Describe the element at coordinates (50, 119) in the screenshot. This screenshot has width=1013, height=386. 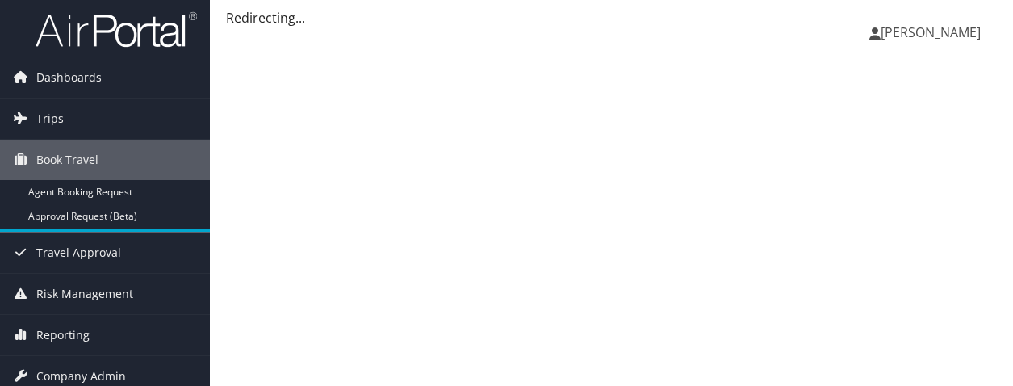
I see `span: Trips` at that location.